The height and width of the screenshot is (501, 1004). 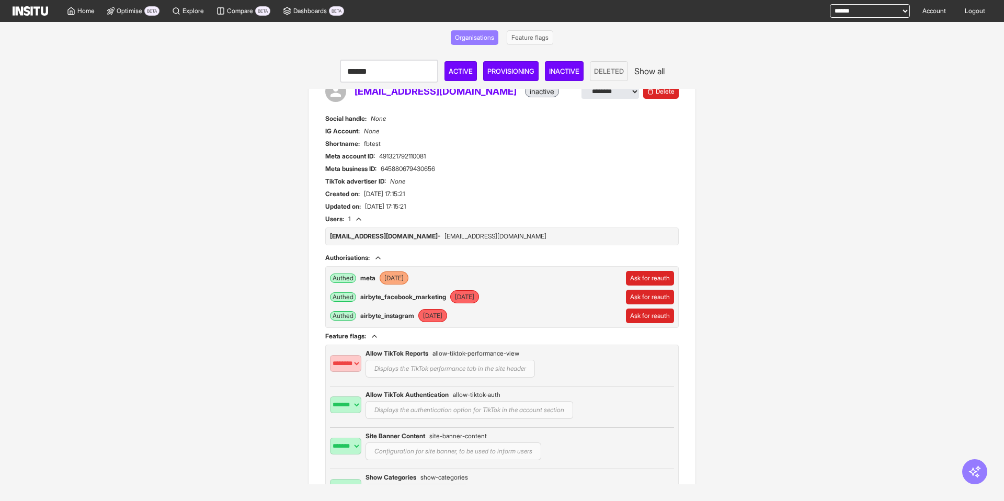 What do you see at coordinates (368, 278) in the screenshot?
I see `div: meta` at bounding box center [368, 278].